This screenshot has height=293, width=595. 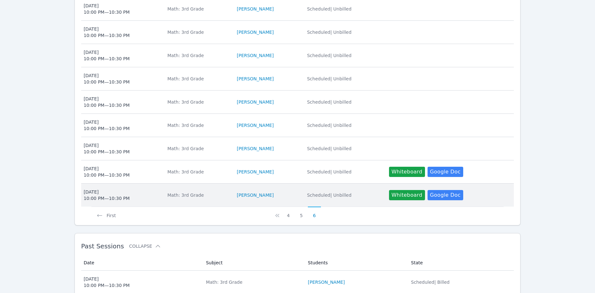 What do you see at coordinates (356, 262) in the screenshot?
I see `th: Students` at bounding box center [356, 262].